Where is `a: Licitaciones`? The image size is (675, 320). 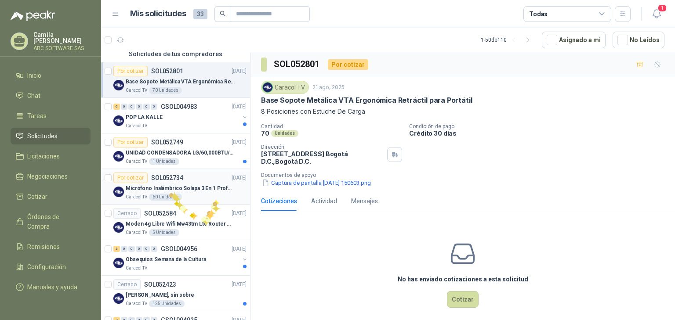 a: Licitaciones is located at coordinates (51, 156).